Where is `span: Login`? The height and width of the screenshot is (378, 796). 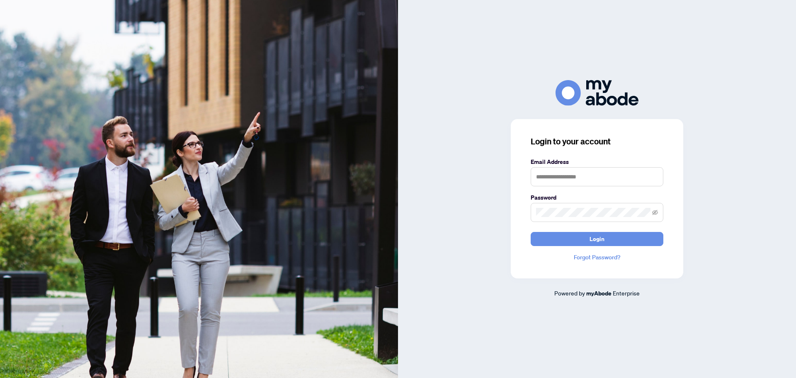 span: Login is located at coordinates (597, 239).